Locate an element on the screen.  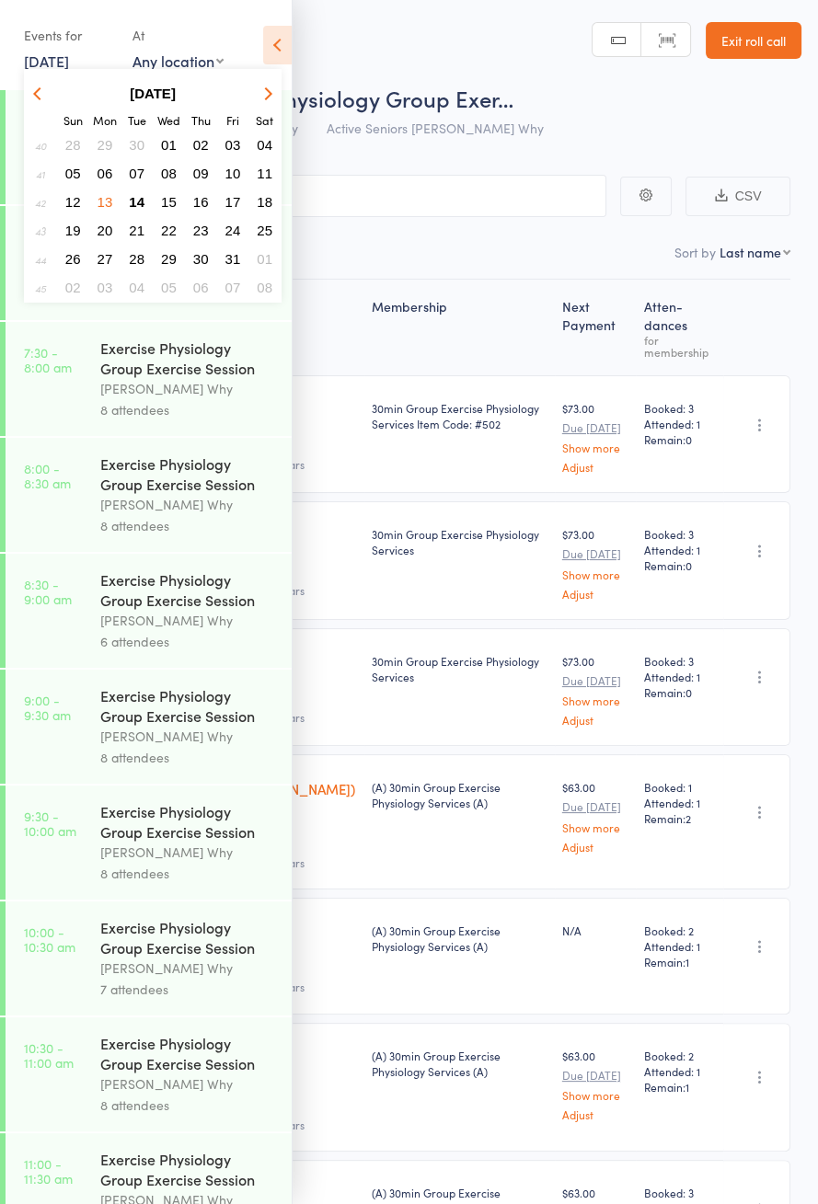
button: 27 is located at coordinates (105, 259).